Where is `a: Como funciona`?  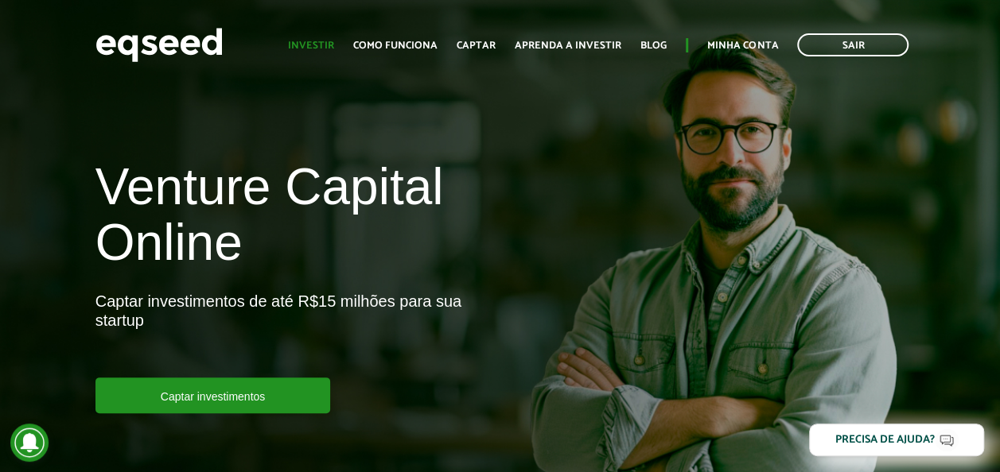 a: Como funciona is located at coordinates (395, 45).